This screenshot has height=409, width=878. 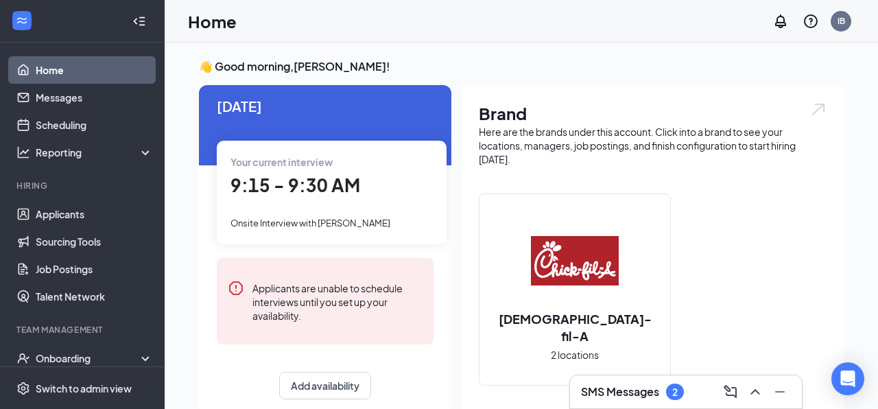 What do you see at coordinates (94, 214) in the screenshot?
I see `a: Applicants` at bounding box center [94, 214].